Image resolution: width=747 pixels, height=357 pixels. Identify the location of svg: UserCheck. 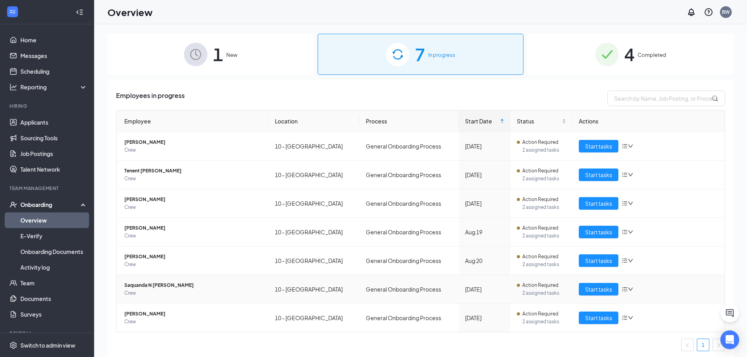
(13, 205).